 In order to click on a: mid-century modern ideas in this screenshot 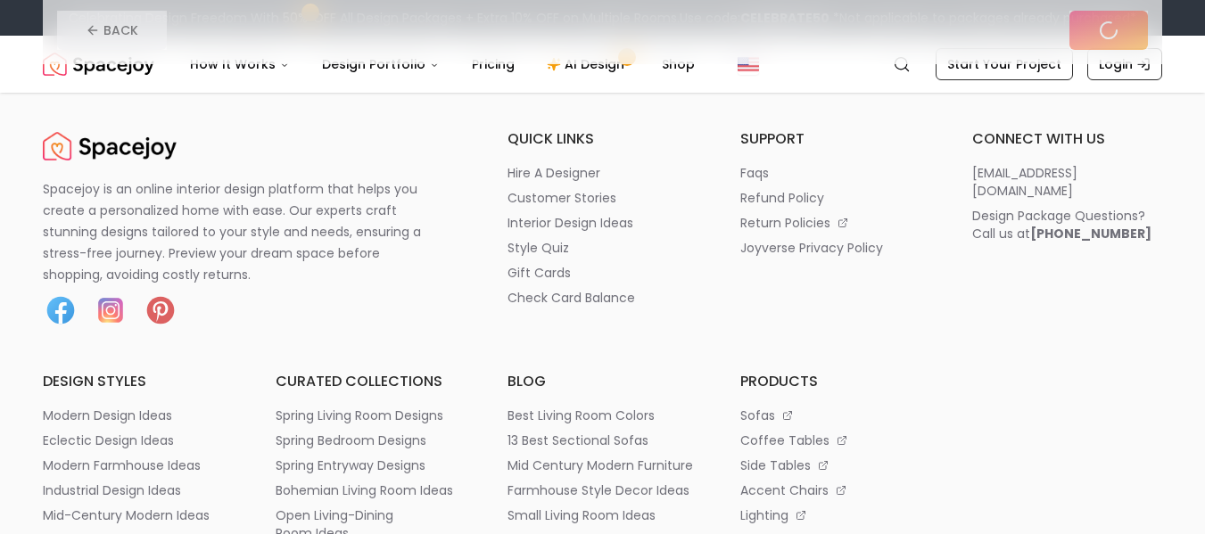, I will do `click(137, 515)`.